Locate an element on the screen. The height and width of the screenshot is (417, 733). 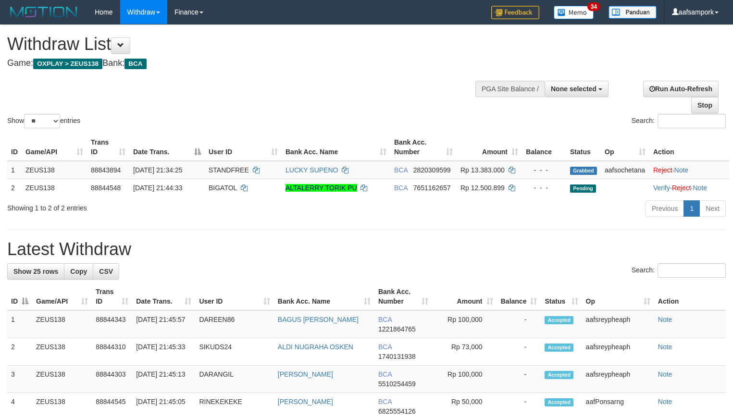
th: Date Trans.: activate to sort column descending is located at coordinates (167, 147).